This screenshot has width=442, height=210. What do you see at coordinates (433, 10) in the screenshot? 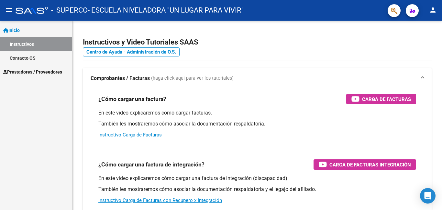
I see `mat-icon: person` at bounding box center [433, 10].